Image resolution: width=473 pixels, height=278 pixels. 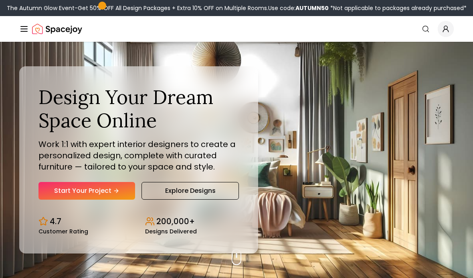 I want to click on a: Start Your Project, so click(x=87, y=191).